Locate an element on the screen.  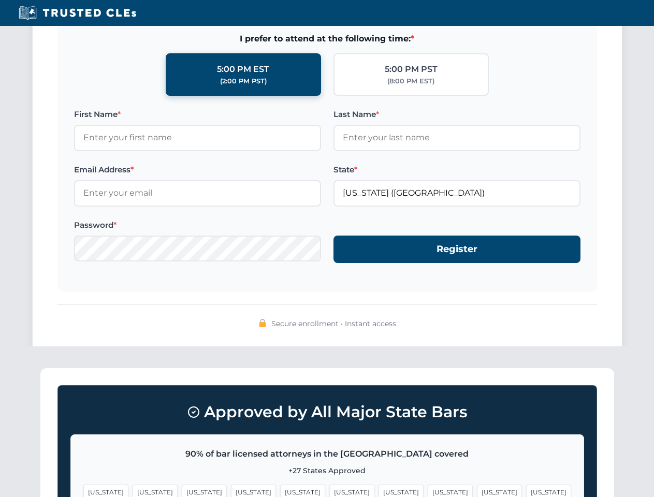
input: Enter your email is located at coordinates (197, 193).